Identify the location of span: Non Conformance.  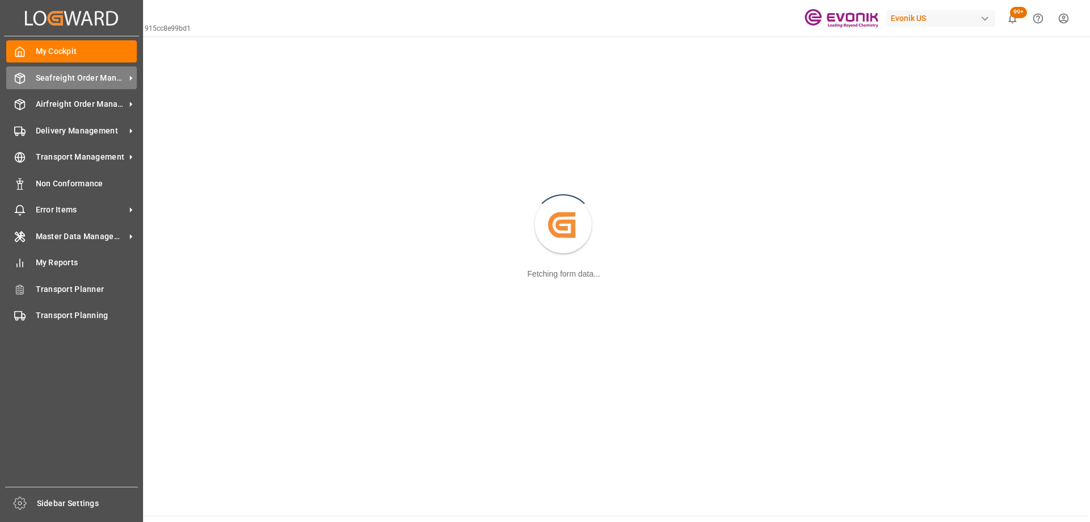
(86, 183).